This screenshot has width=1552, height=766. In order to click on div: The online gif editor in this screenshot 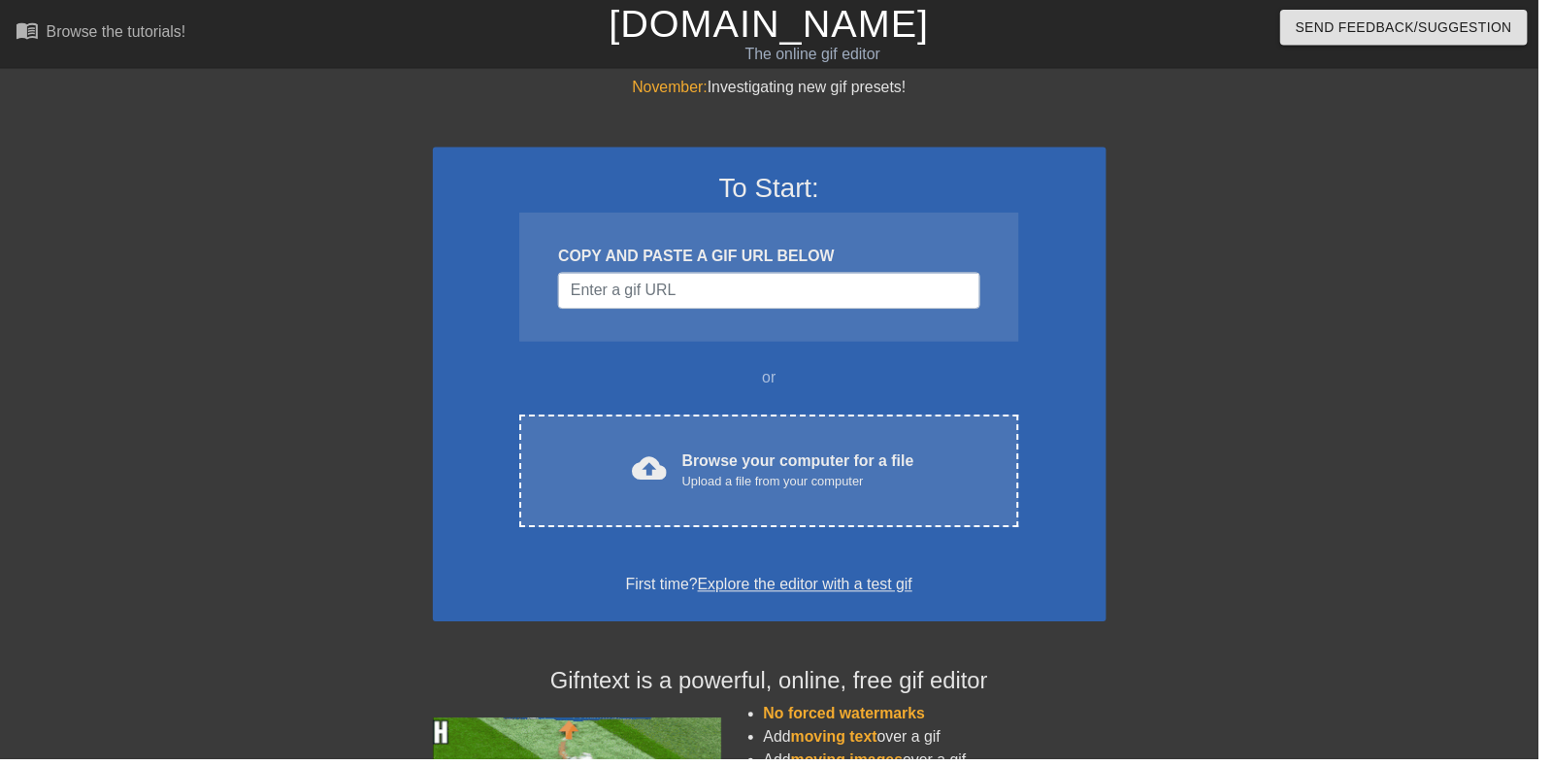, I will do `click(820, 55)`.